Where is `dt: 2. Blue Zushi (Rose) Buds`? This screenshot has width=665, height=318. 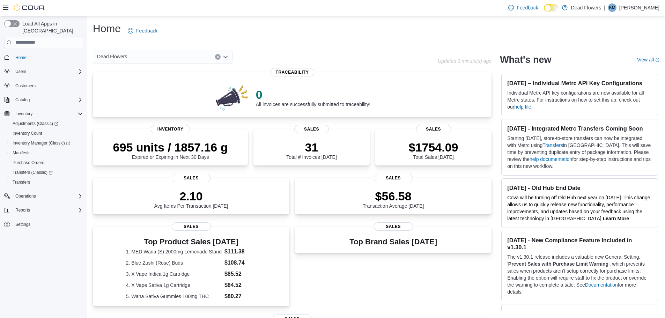
dt: 2. Blue Zushi (Rose) Buds is located at coordinates (174, 263).